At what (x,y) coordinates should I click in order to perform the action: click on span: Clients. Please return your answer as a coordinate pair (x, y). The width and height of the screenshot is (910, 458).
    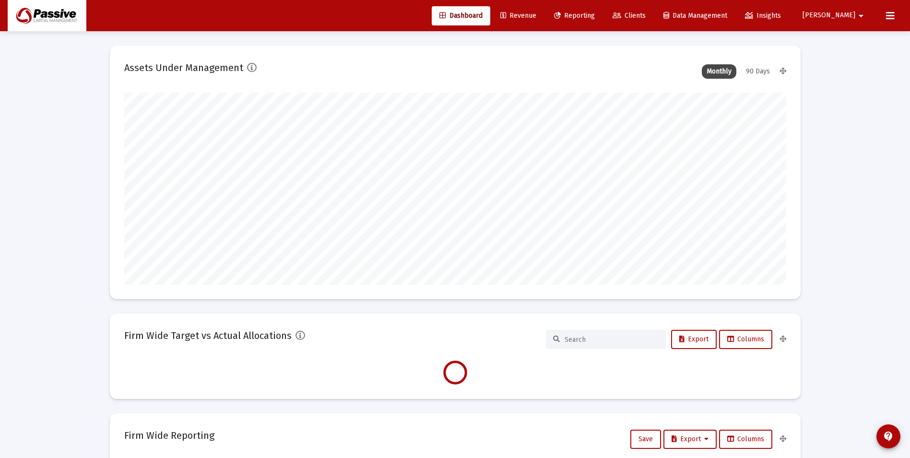
    Looking at the image, I should click on (629, 15).